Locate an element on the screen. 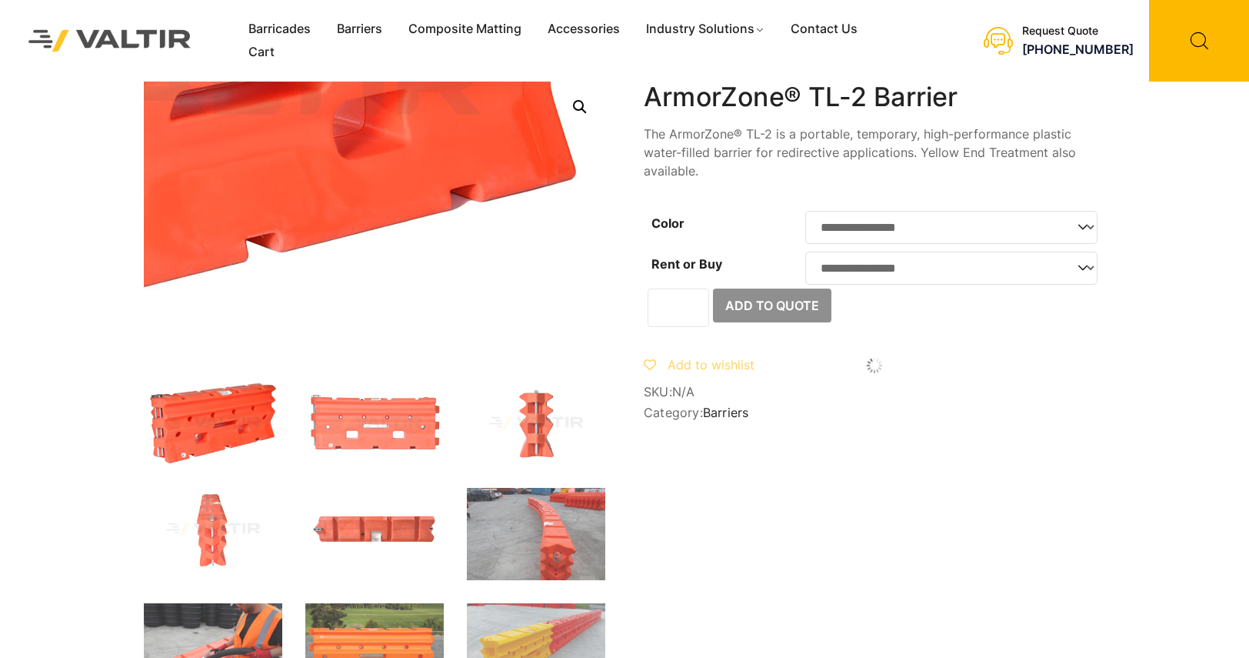  label: Rent or Buy is located at coordinates (687, 264).